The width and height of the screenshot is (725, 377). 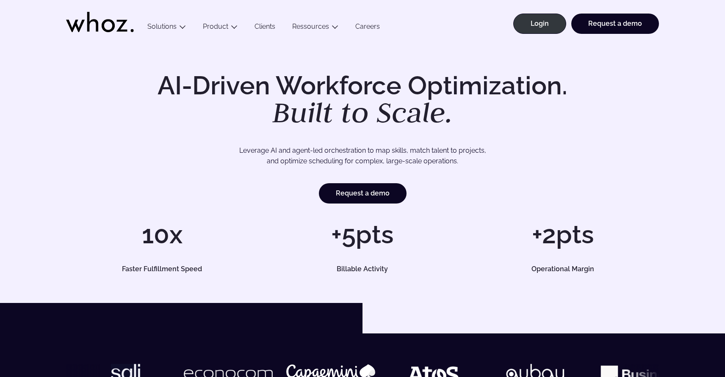 What do you see at coordinates (363, 156) in the screenshot?
I see `p: Leverage AI and agent-led orchestration to map skills, match talent to projects, and optimize sch...` at bounding box center [363, 156].